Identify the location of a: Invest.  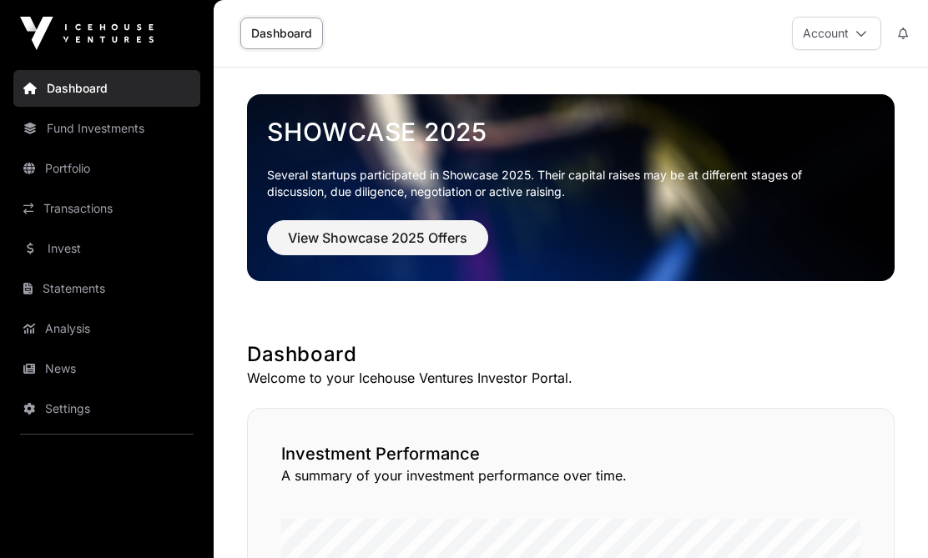
(107, 249).